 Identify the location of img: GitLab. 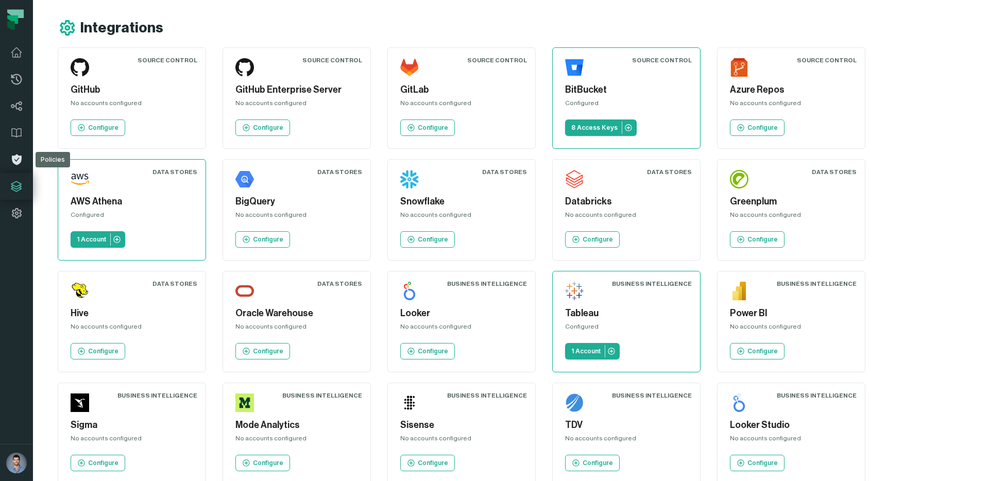
(410, 67).